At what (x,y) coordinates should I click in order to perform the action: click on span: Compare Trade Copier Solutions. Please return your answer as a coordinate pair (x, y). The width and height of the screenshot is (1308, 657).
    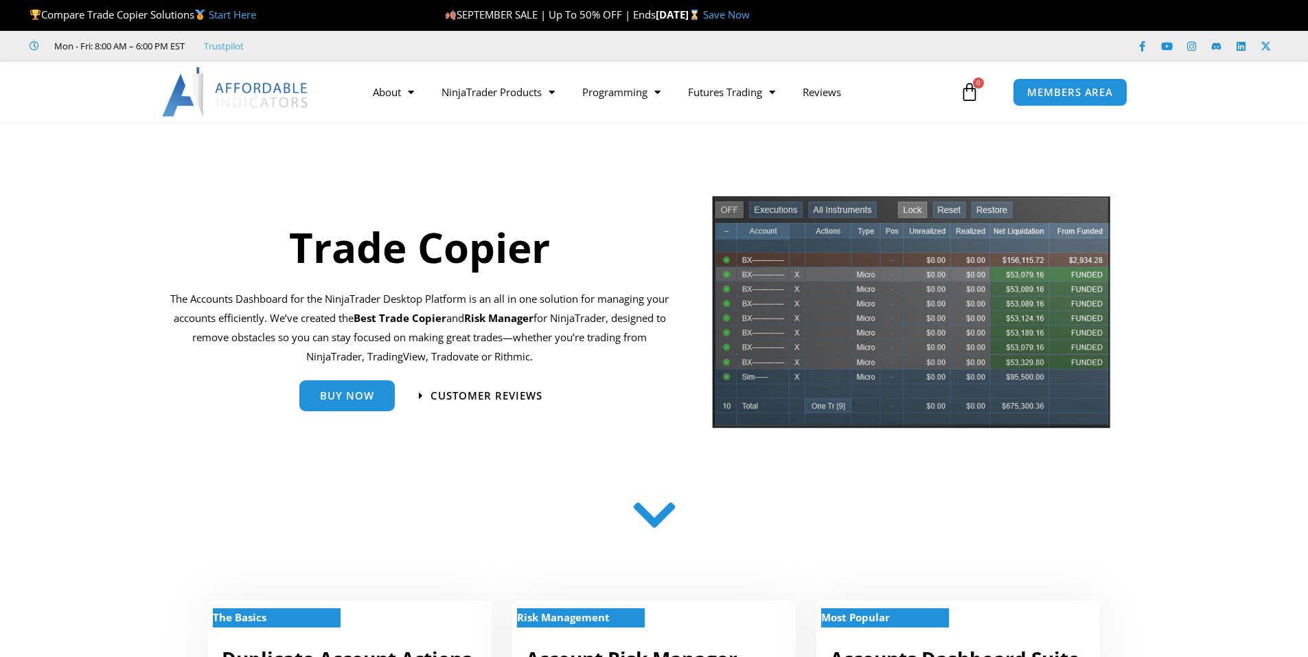
    Looking at the image, I should click on (143, 14).